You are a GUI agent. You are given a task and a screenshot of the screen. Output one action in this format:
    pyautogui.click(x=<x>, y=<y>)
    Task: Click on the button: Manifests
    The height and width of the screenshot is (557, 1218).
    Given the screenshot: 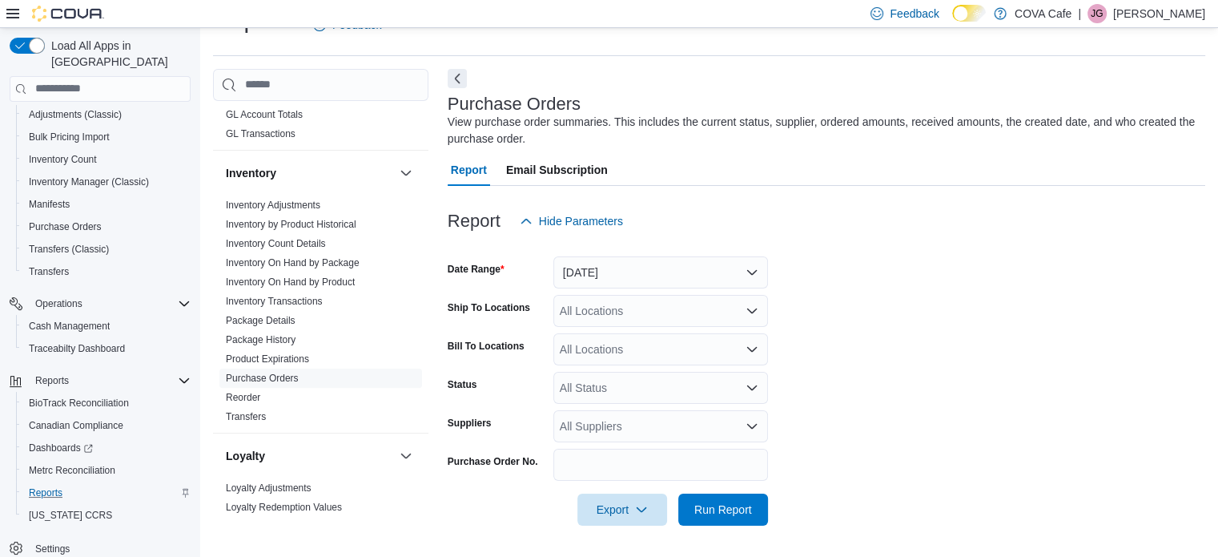 What is the action you would take?
    pyautogui.click(x=107, y=204)
    